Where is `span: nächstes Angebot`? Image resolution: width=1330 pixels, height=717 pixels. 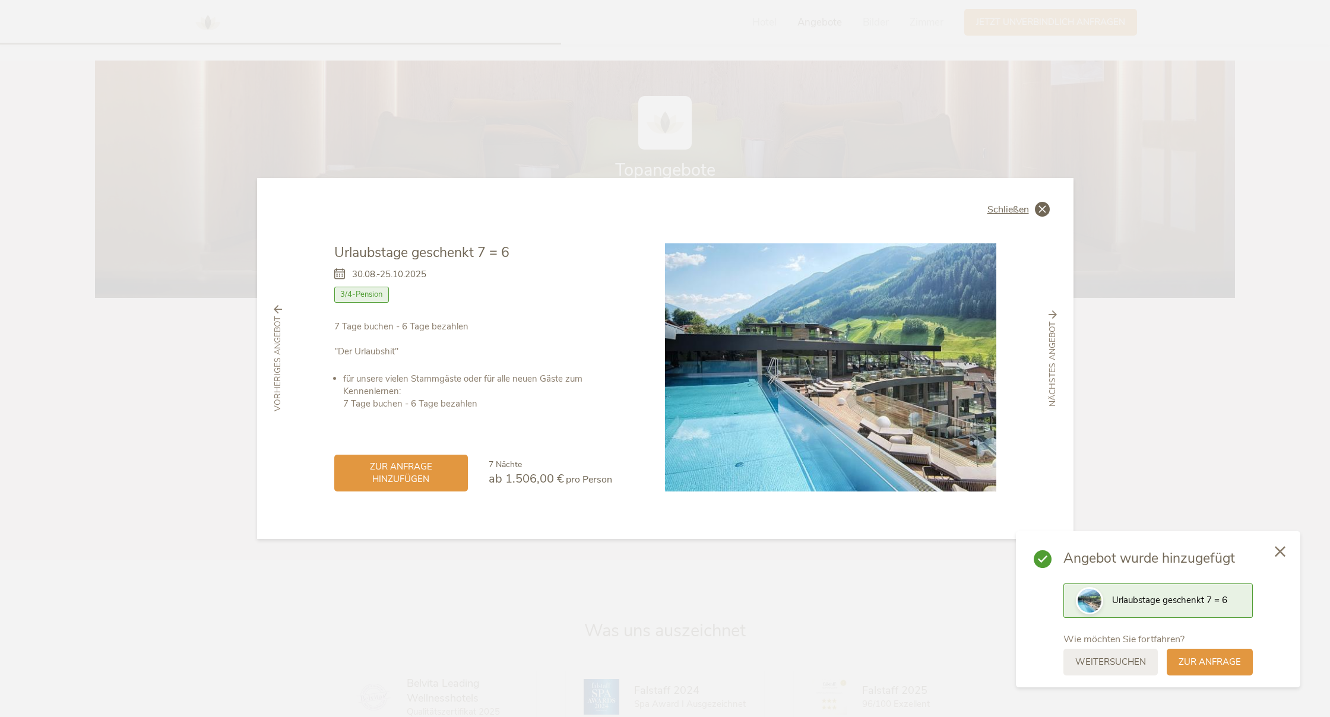 span: nächstes Angebot is located at coordinates (1053, 364).